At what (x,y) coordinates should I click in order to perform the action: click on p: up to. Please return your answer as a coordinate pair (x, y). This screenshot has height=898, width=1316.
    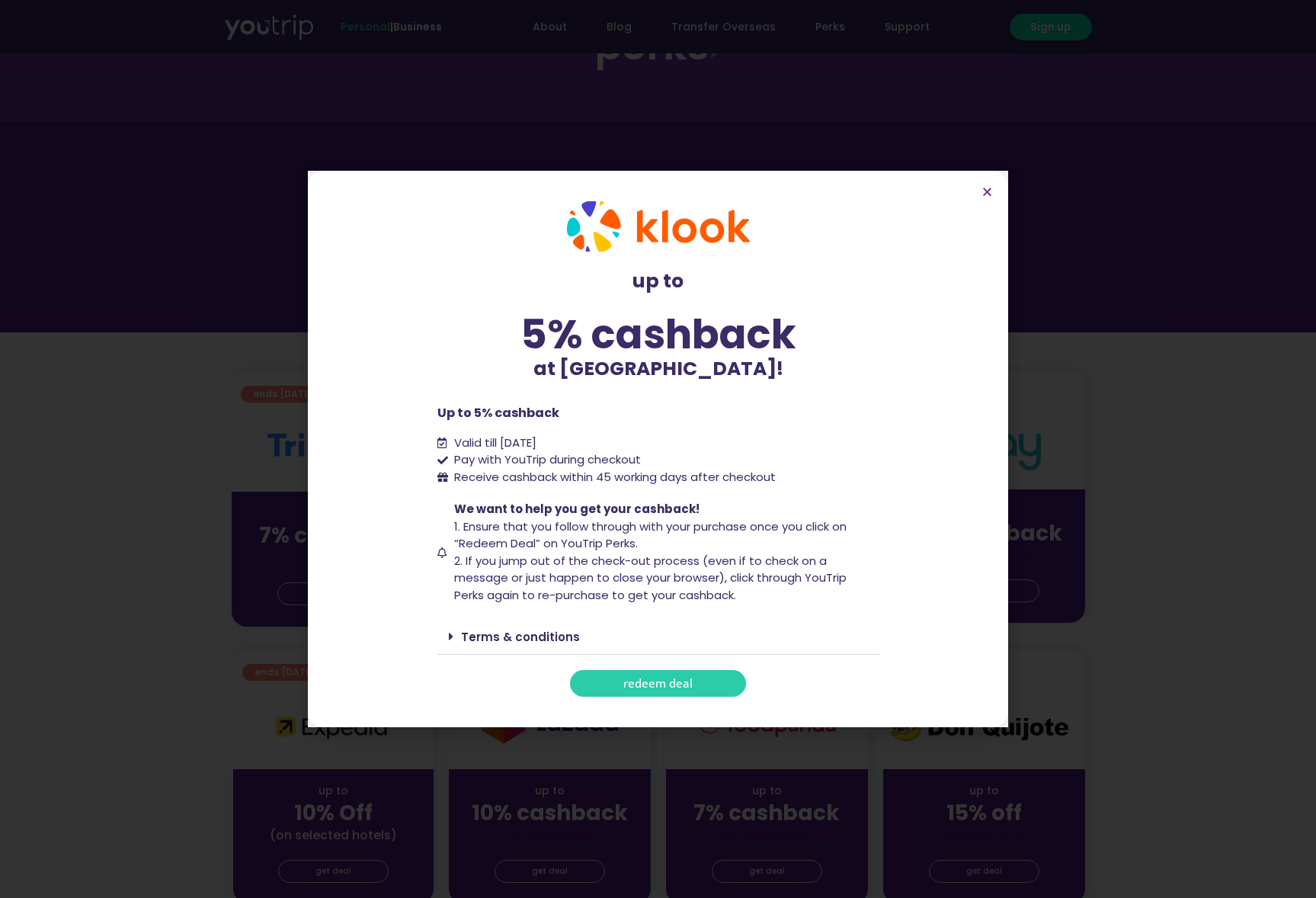
    Looking at the image, I should click on (658, 281).